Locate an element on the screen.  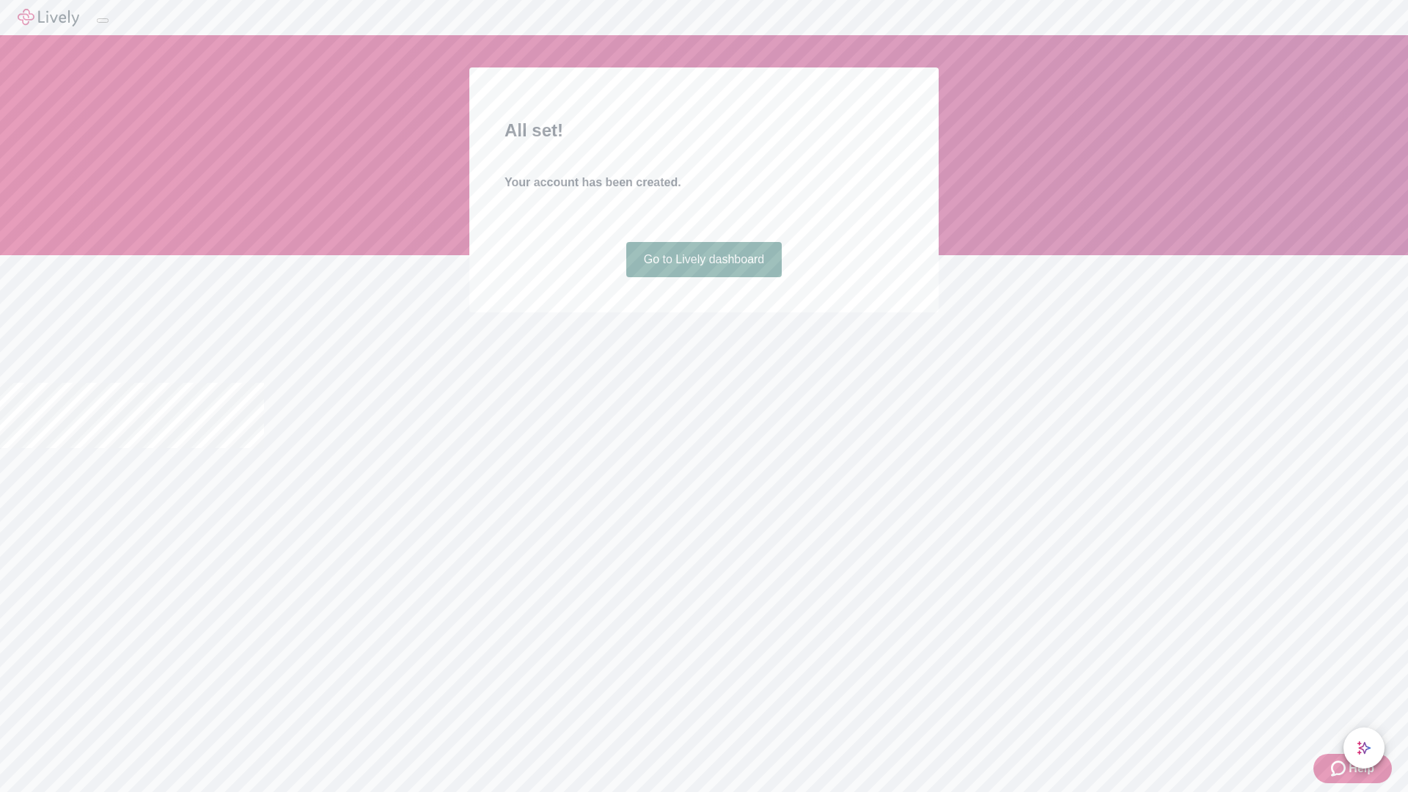
button: Log out is located at coordinates (103, 21).